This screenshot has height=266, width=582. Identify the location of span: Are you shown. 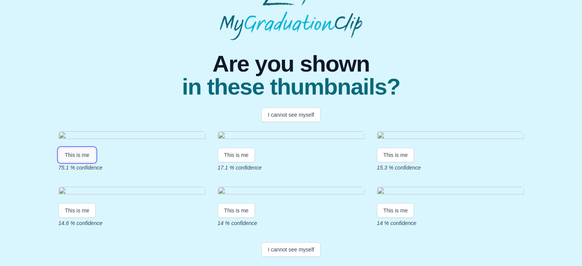
(291, 64).